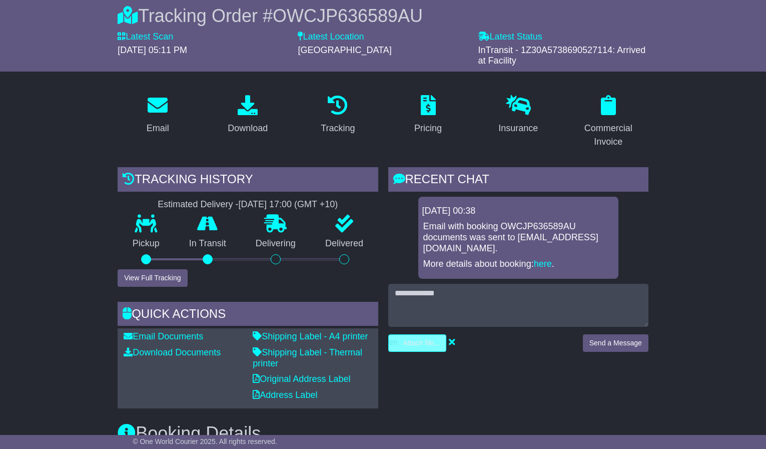 This screenshot has width=766, height=449. I want to click on button: Send a Message, so click(616, 343).